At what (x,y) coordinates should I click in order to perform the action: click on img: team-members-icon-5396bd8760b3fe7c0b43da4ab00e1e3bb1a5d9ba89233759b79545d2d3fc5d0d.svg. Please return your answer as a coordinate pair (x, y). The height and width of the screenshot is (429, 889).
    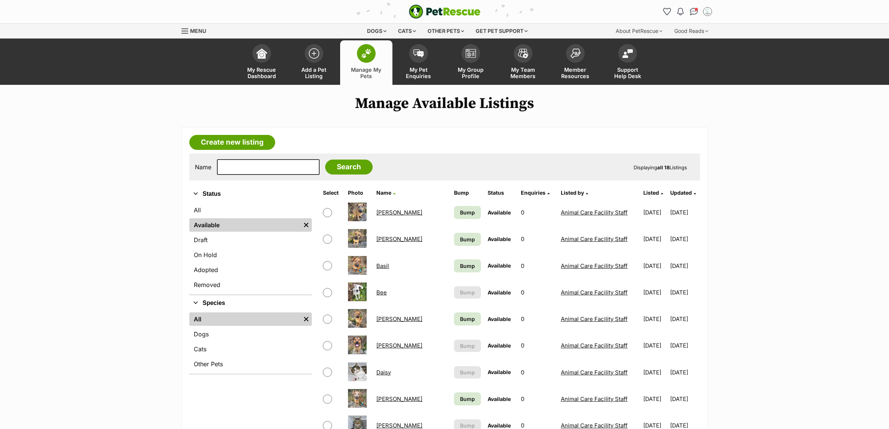
    Looking at the image, I should click on (523, 53).